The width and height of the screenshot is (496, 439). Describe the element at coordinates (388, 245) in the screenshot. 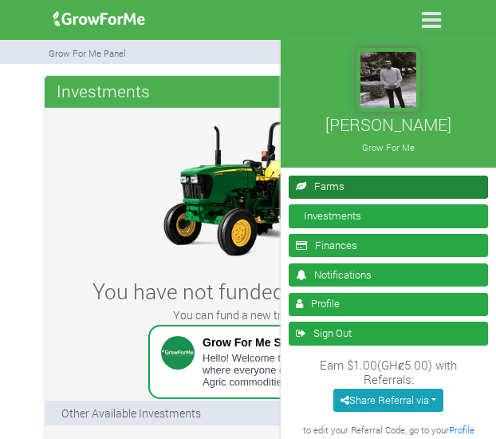

I see `a: Finances` at that location.